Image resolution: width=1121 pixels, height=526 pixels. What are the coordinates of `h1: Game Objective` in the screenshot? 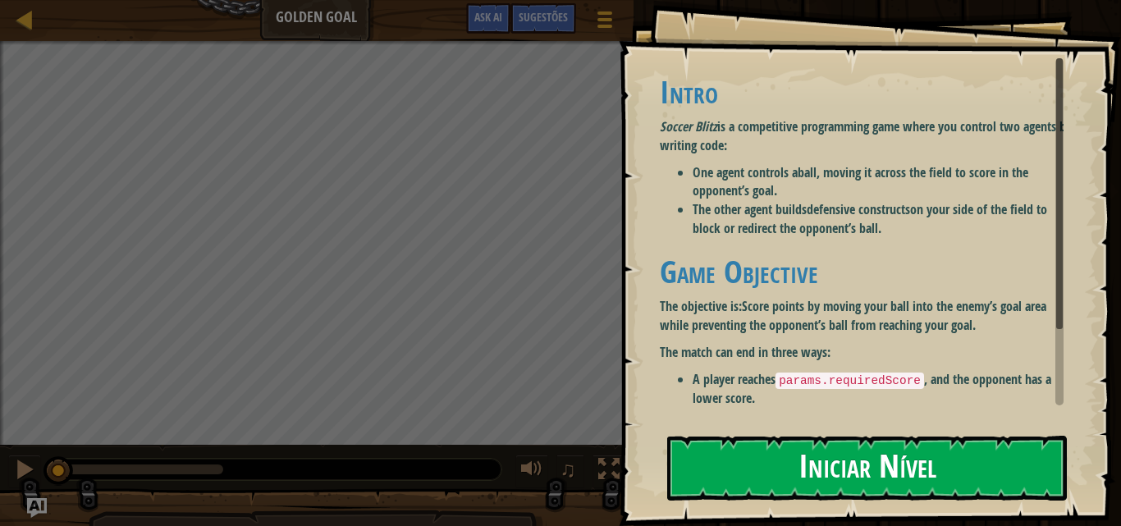 It's located at (867, 272).